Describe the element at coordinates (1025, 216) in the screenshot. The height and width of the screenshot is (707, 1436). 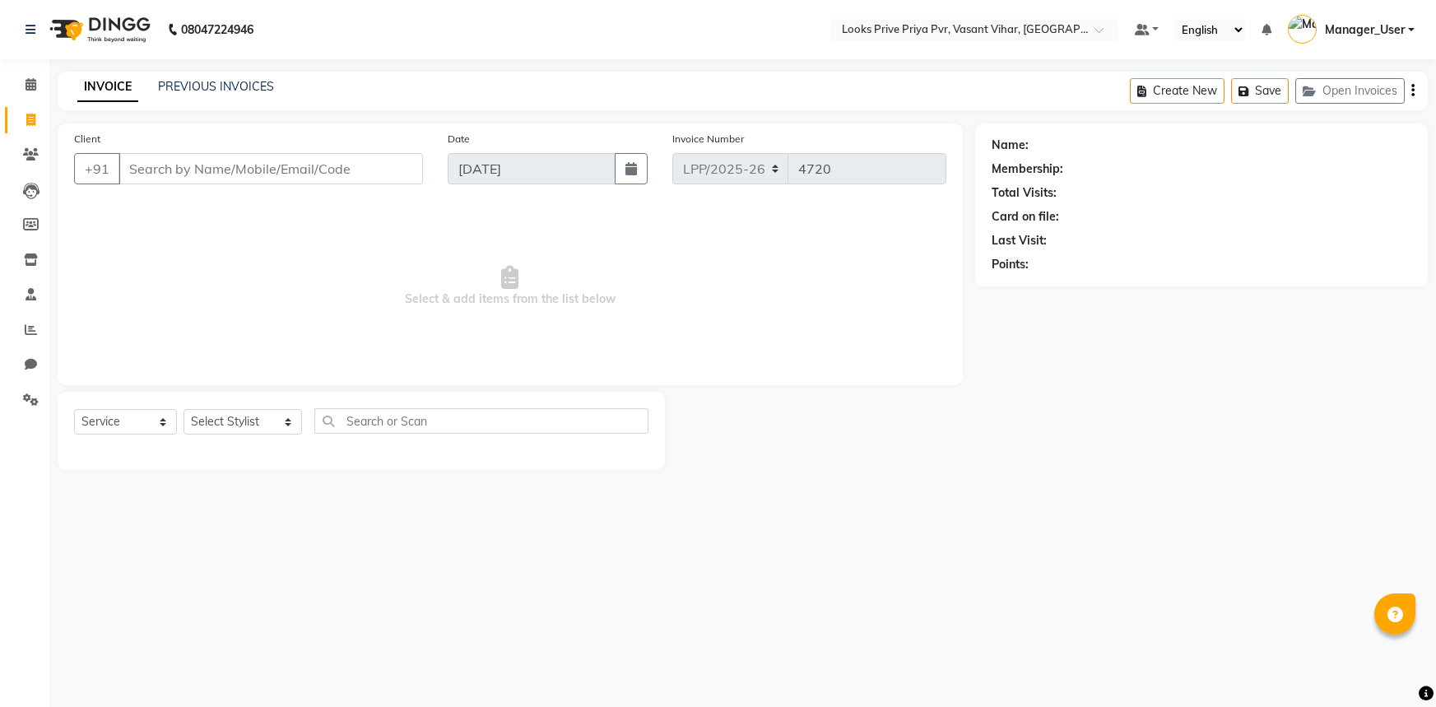
I see `div: Card on file:` at that location.